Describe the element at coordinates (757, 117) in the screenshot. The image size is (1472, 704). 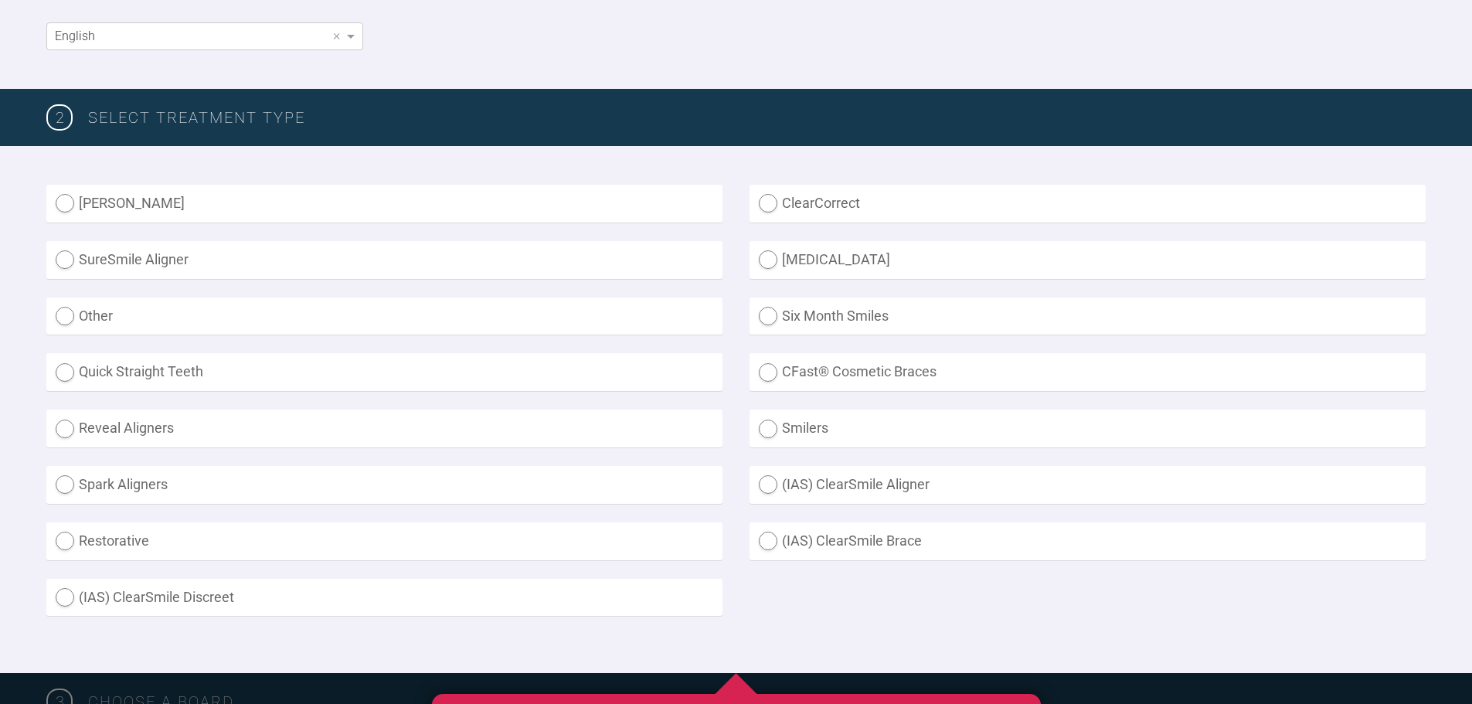
I see `h3: SELECT TREATMENT TYPE` at that location.